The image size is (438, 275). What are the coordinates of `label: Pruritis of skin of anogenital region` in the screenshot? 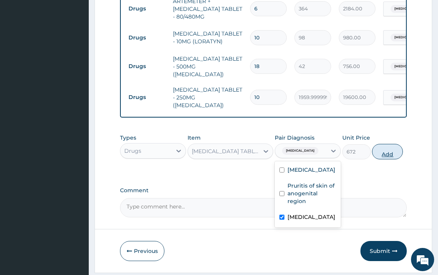 It's located at (312, 193).